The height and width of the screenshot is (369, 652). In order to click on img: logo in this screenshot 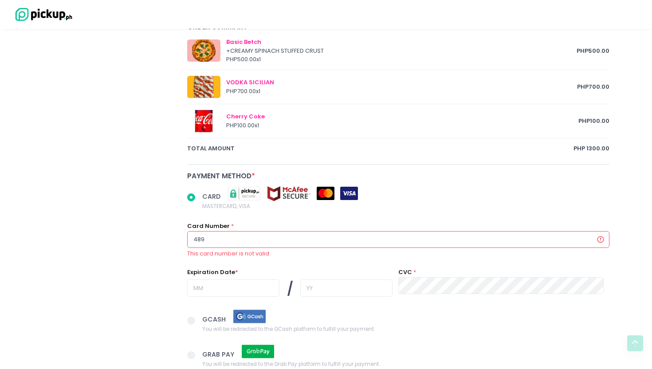, I will do `click(42, 14)`.